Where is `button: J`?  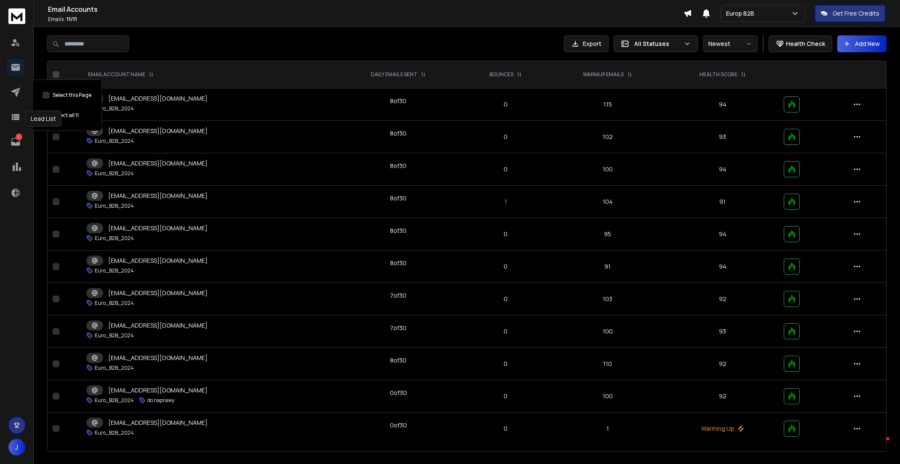
button: J is located at coordinates (17, 448).